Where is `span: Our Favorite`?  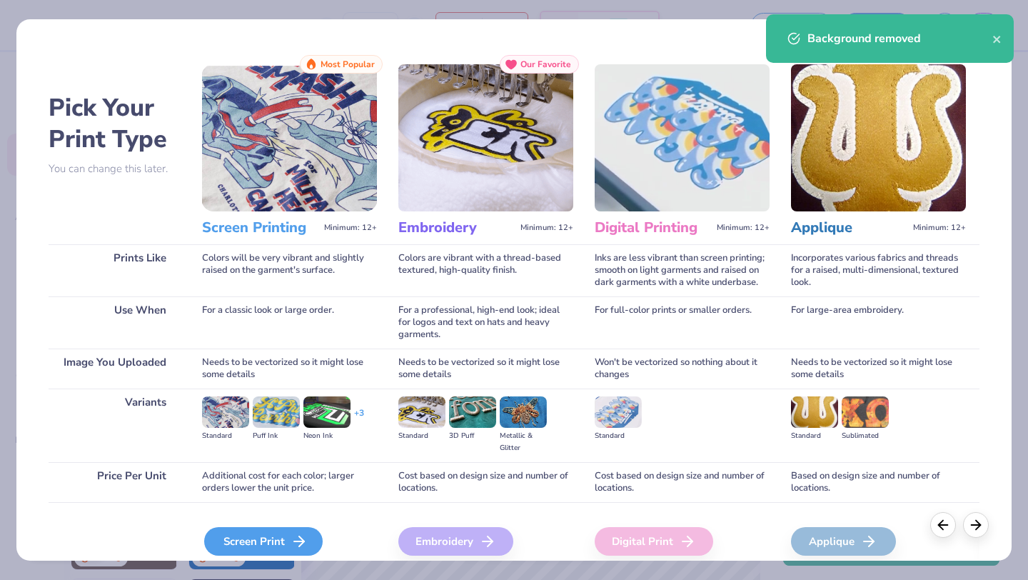 span: Our Favorite is located at coordinates (545, 64).